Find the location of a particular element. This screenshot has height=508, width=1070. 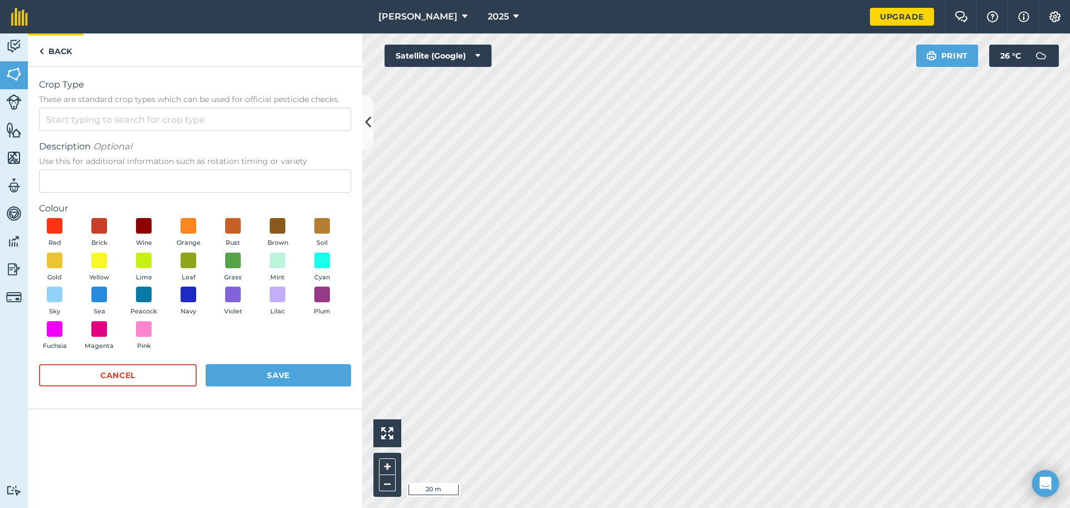

button: Red is located at coordinates (55, 233).